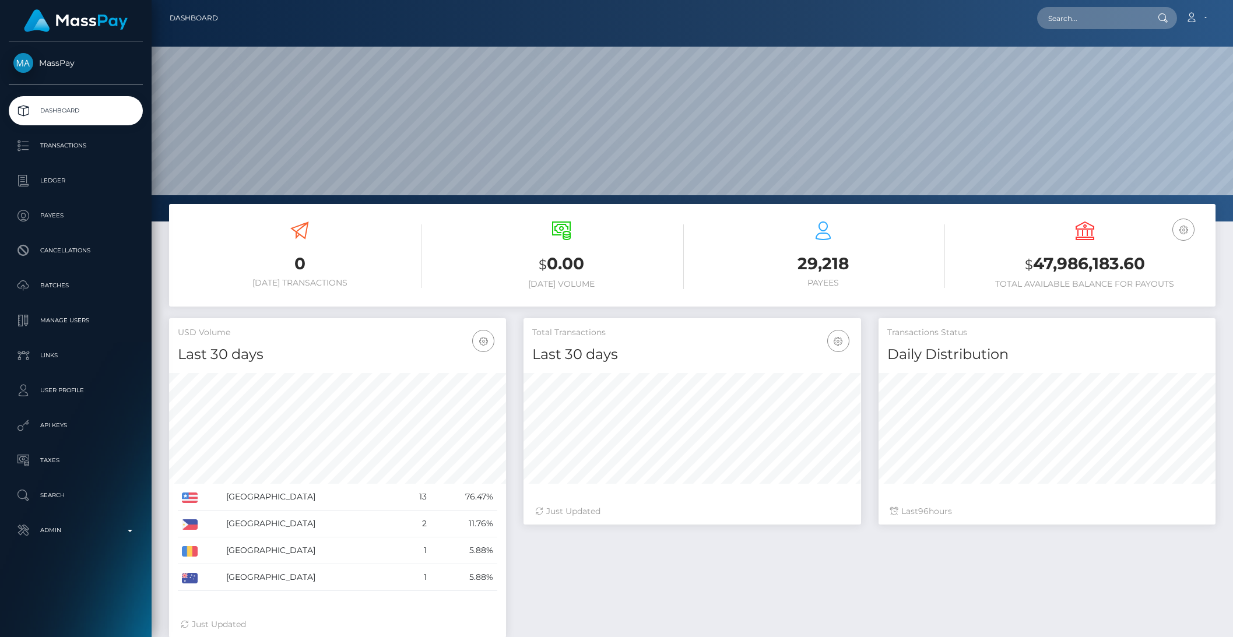  Describe the element at coordinates (76, 426) in the screenshot. I see `p: API Keys` at that location.